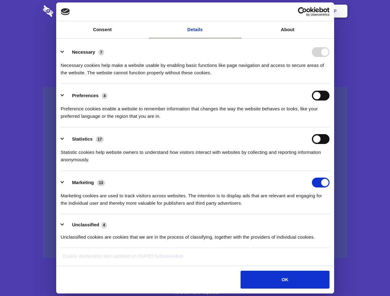 The image size is (390, 296). I want to click on a: Details, so click(195, 30).